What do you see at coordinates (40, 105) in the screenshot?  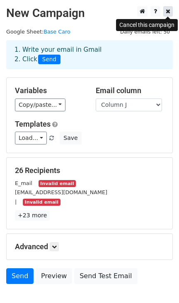 I see `a: Copy/paste...` at bounding box center [40, 105].